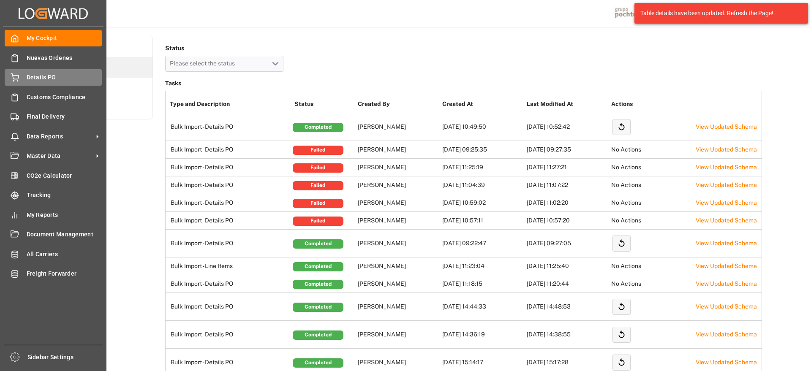  I want to click on span: Tracking, so click(64, 195).